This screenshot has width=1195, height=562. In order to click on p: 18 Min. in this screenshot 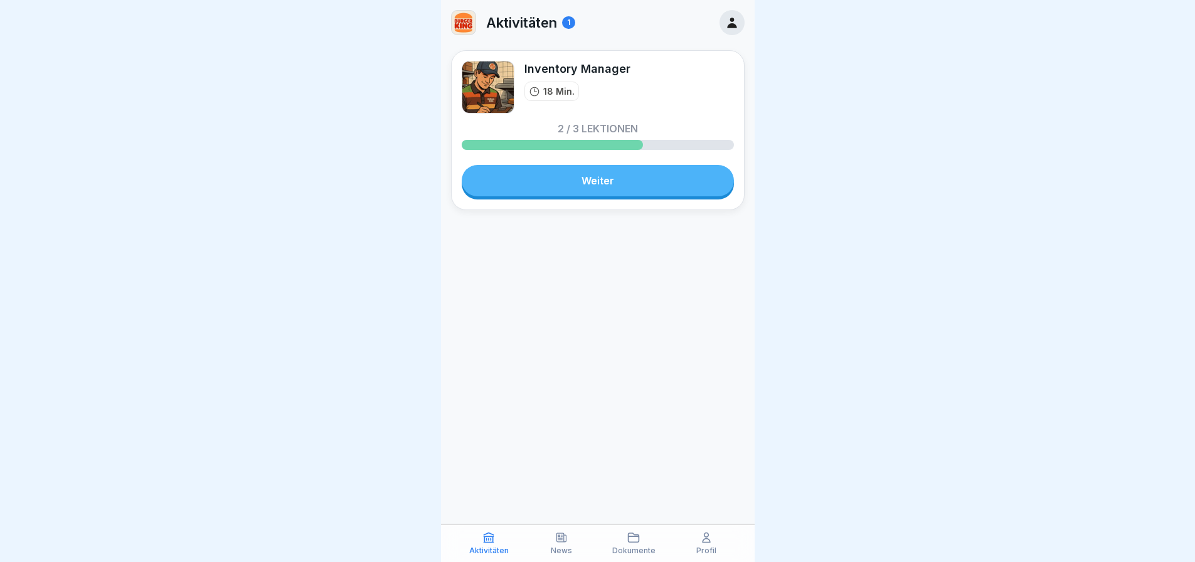, I will do `click(559, 91)`.